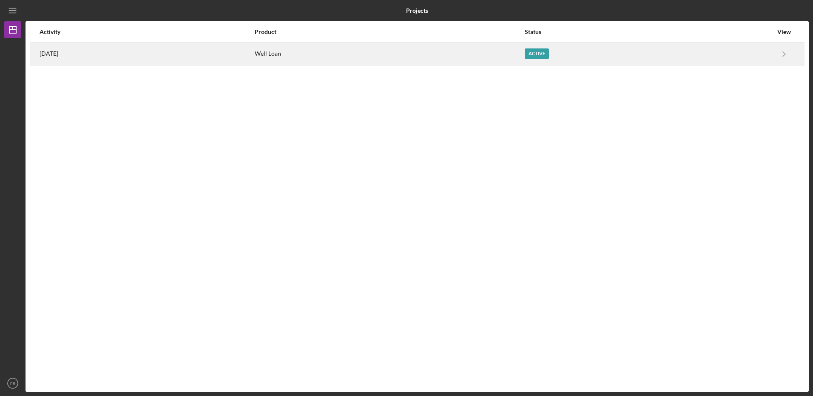 Image resolution: width=813 pixels, height=396 pixels. Describe the element at coordinates (417, 11) in the screenshot. I see `b: Projects` at that location.